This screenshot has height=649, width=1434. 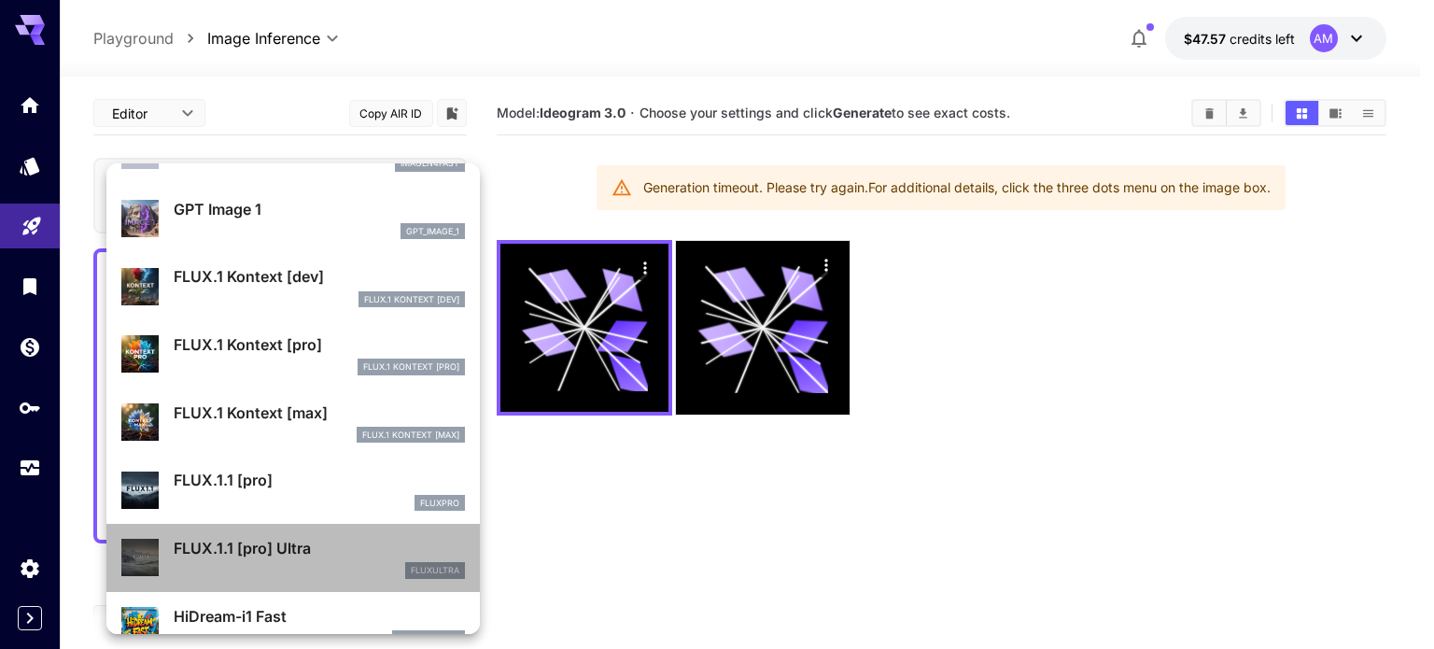 I want to click on p: imagen4fast, so click(x=429, y=163).